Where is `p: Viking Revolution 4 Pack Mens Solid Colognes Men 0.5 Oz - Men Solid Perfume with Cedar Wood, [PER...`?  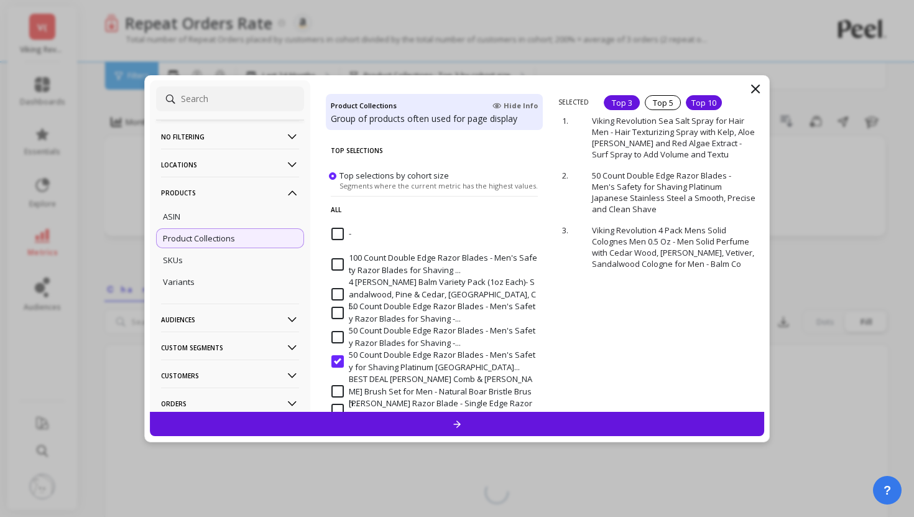 p: Viking Revolution 4 Pack Mens Solid Colognes Men 0.5 Oz - Men Solid Perfume with Cedar Wood, [PER... is located at coordinates (673, 247).